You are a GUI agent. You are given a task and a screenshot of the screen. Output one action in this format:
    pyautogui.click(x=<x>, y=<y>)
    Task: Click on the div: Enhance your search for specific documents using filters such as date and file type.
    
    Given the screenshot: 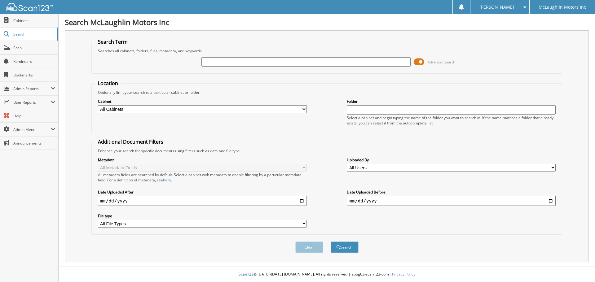 What is the action you would take?
    pyautogui.click(x=327, y=151)
    